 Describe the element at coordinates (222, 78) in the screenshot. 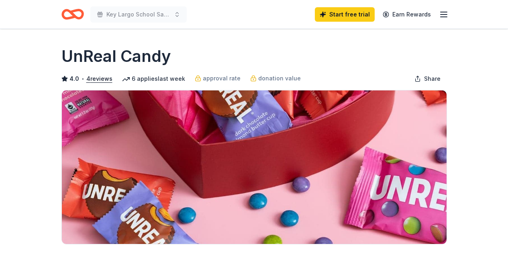

I see `span: approval rate` at that location.